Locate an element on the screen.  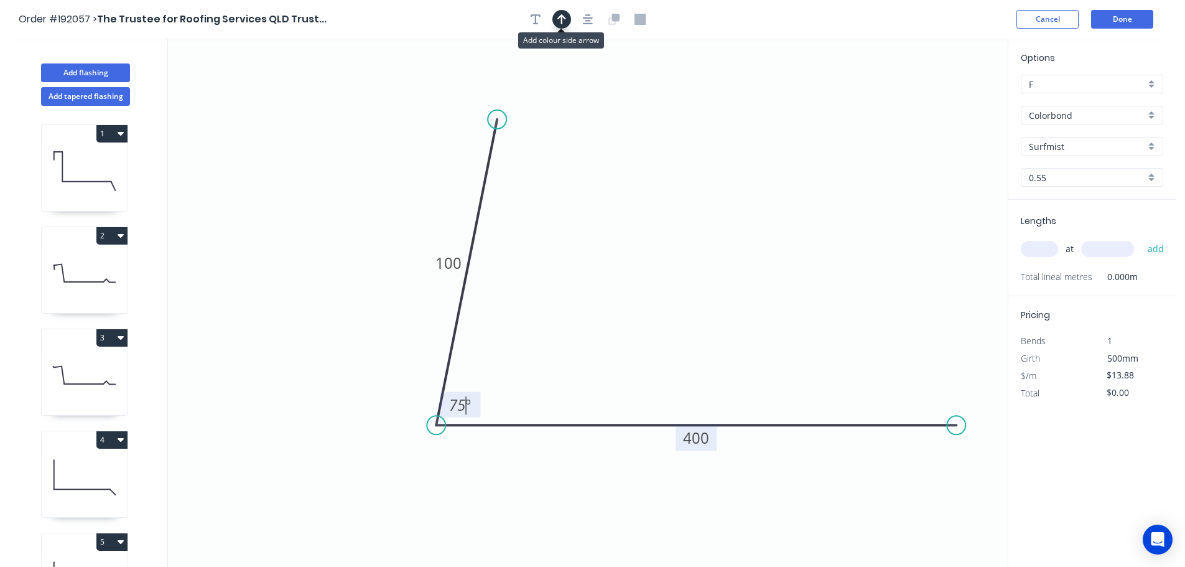
span: Pricing is located at coordinates (1036, 315).